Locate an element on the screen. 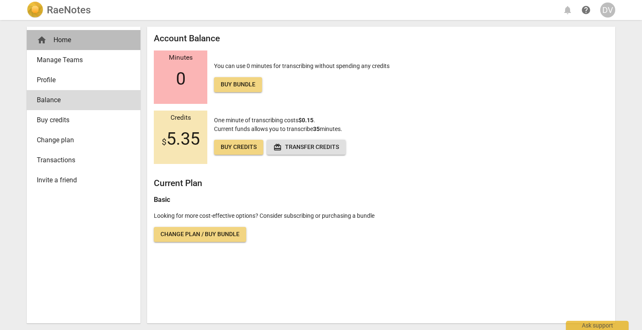 The image size is (642, 330). a: LogoRaeNotes is located at coordinates (58, 10).